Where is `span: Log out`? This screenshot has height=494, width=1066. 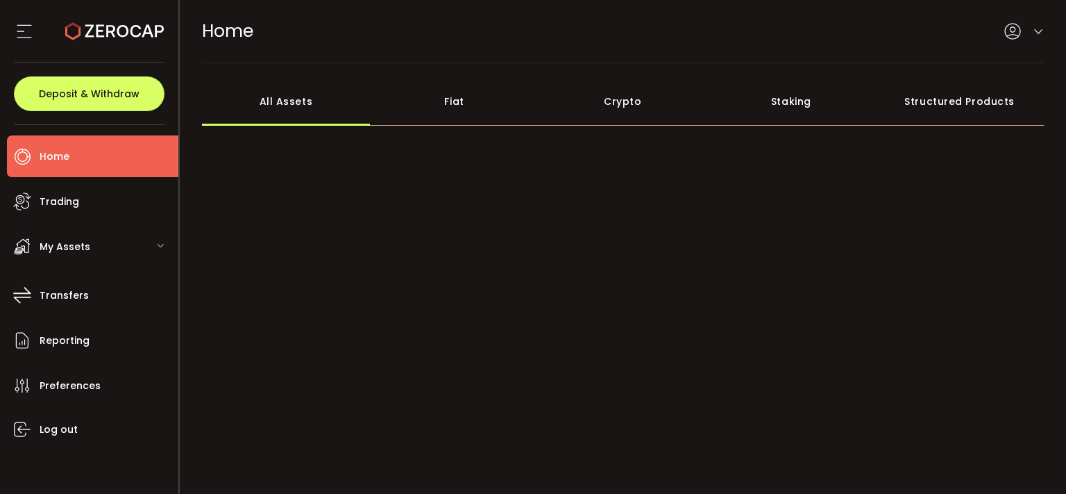
span: Log out is located at coordinates (58, 429).